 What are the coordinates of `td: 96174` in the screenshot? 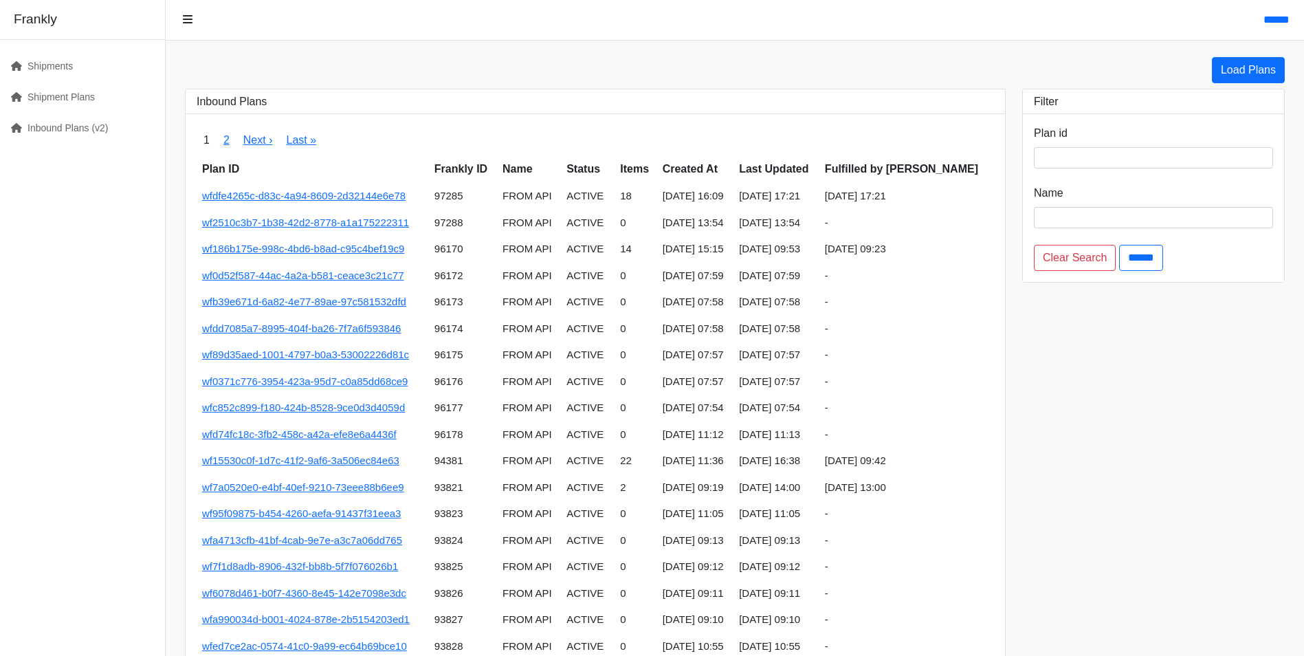 It's located at (463, 329).